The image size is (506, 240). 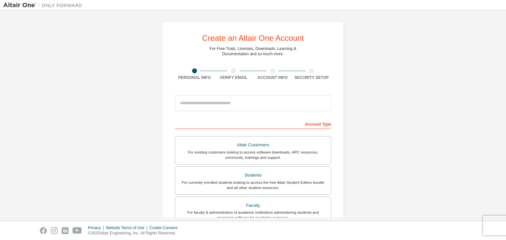 What do you see at coordinates (165, 228) in the screenshot?
I see `div: Cookie Consent` at bounding box center [165, 228].